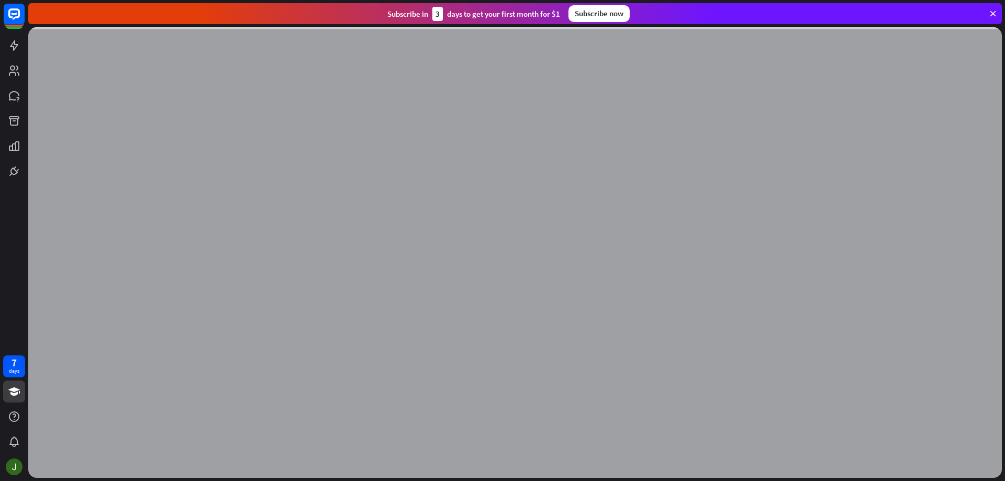  I want to click on div: 7, so click(14, 363).